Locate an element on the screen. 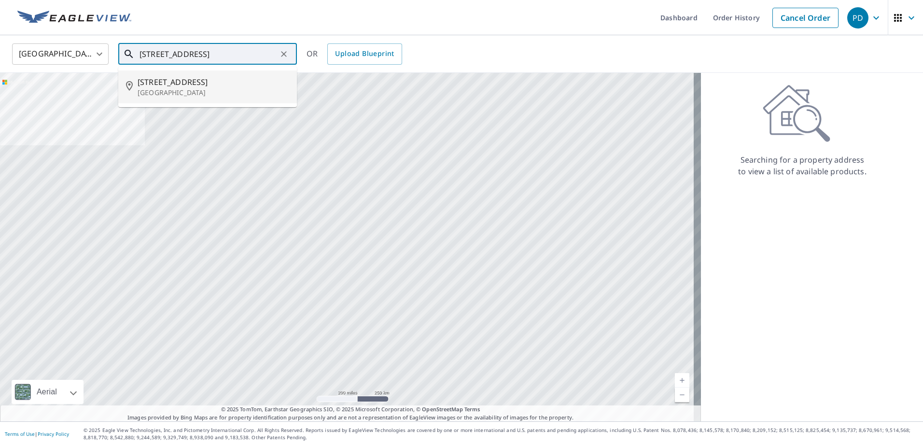  a: Current Level 5, Zoom Out is located at coordinates (682, 395).